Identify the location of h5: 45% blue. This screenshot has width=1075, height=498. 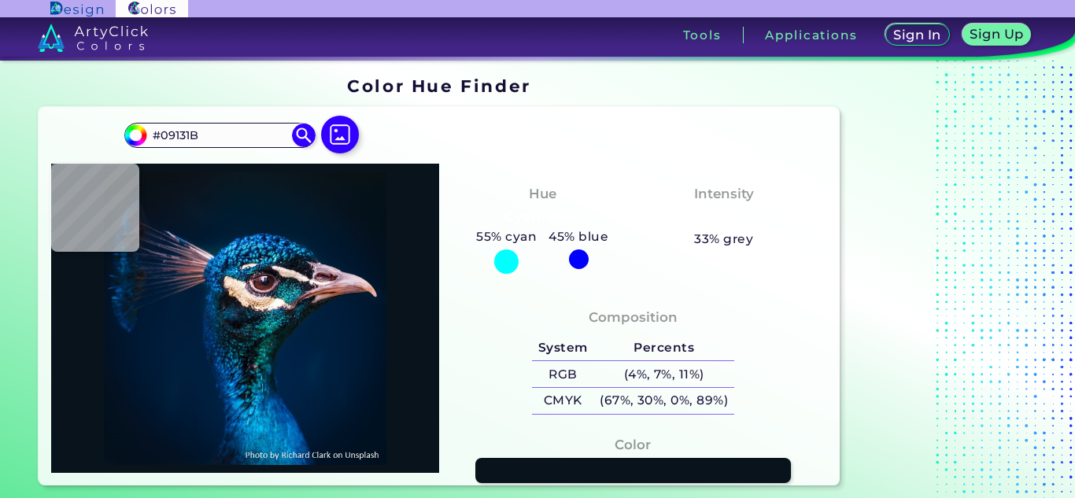
(578, 237).